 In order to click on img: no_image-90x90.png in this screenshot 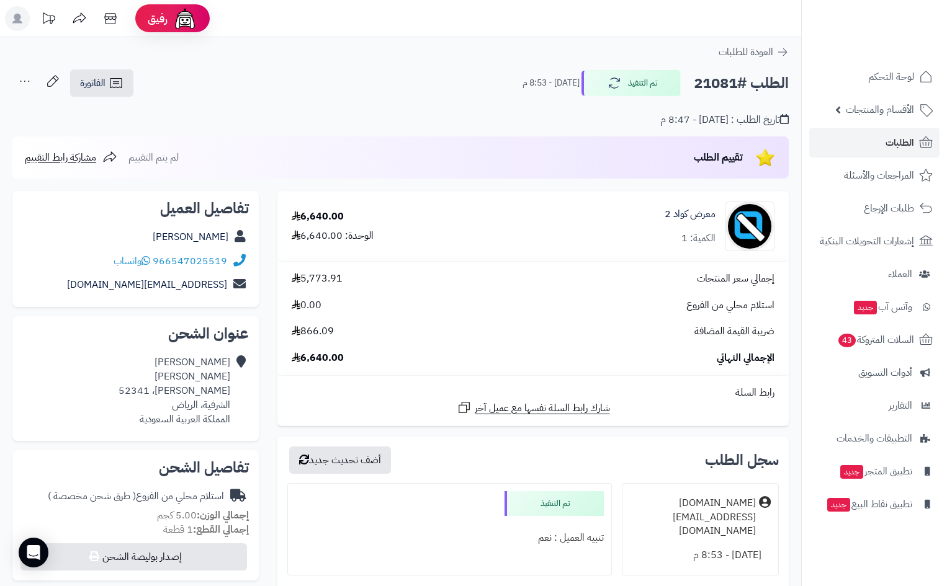, I will do `click(749, 226)`.